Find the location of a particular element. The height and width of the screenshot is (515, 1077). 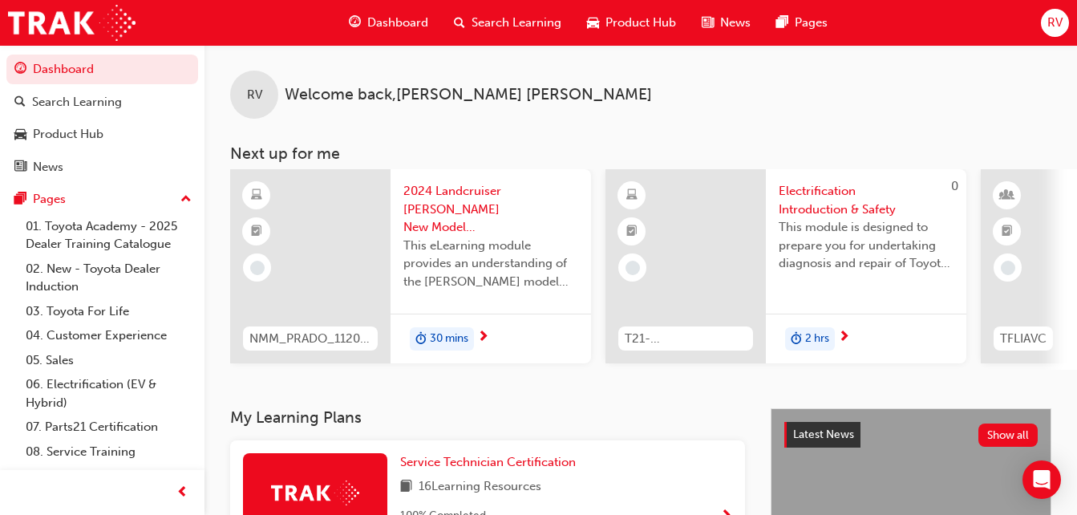

a: 02. New - Toyota Dealer Induction is located at coordinates (108, 278).